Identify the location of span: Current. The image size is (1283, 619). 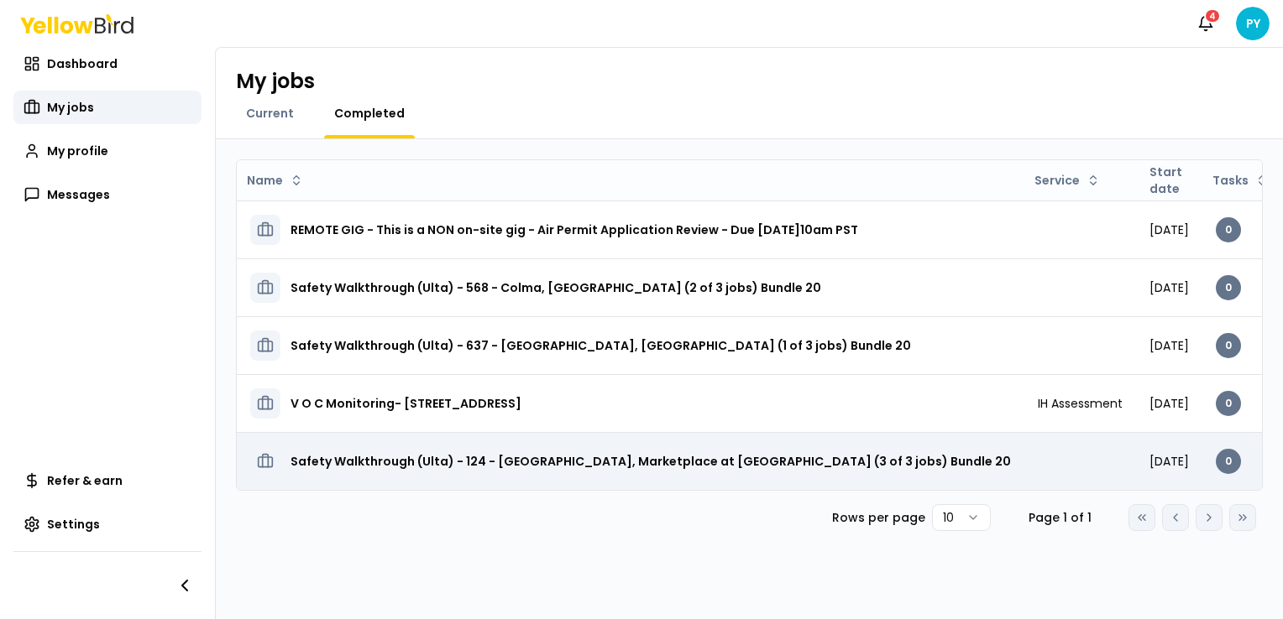
(269, 113).